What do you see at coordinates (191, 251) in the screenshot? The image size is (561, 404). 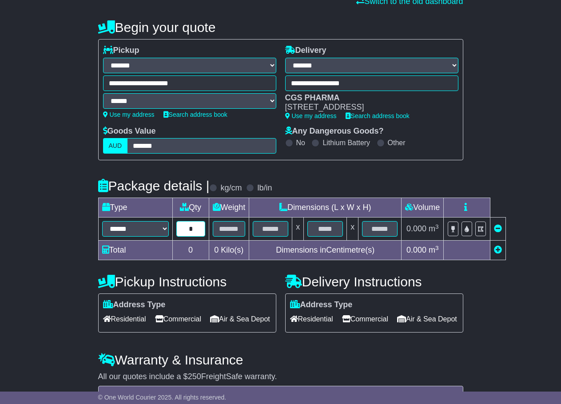 I see `td: 0` at bounding box center [191, 251].